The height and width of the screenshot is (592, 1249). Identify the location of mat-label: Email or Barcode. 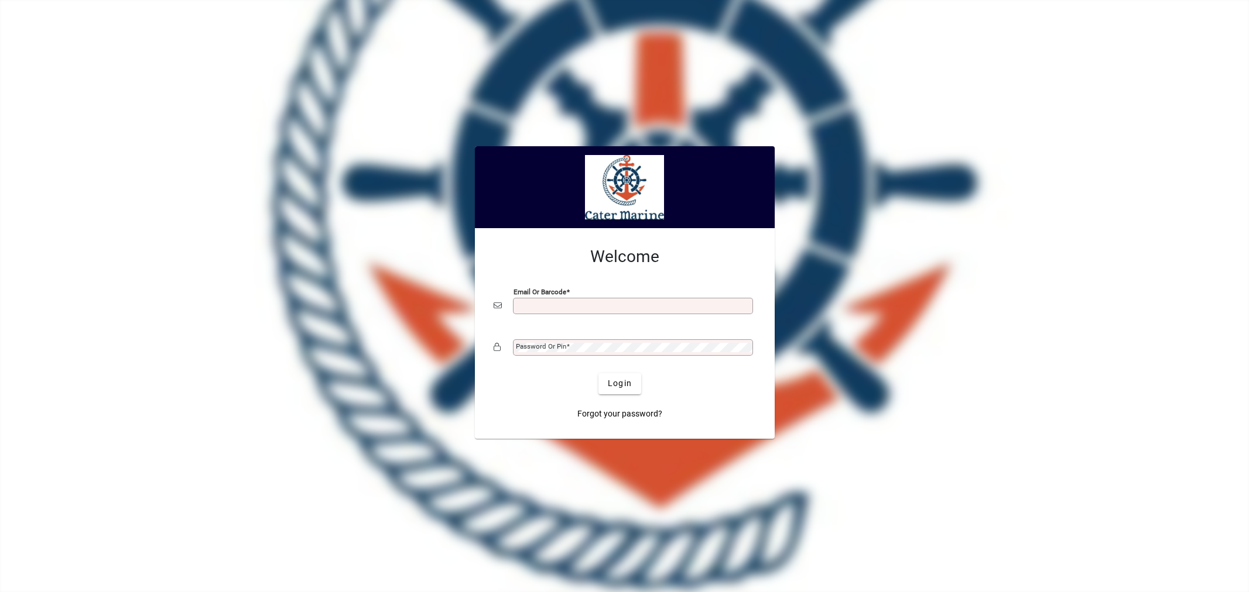
(540, 292).